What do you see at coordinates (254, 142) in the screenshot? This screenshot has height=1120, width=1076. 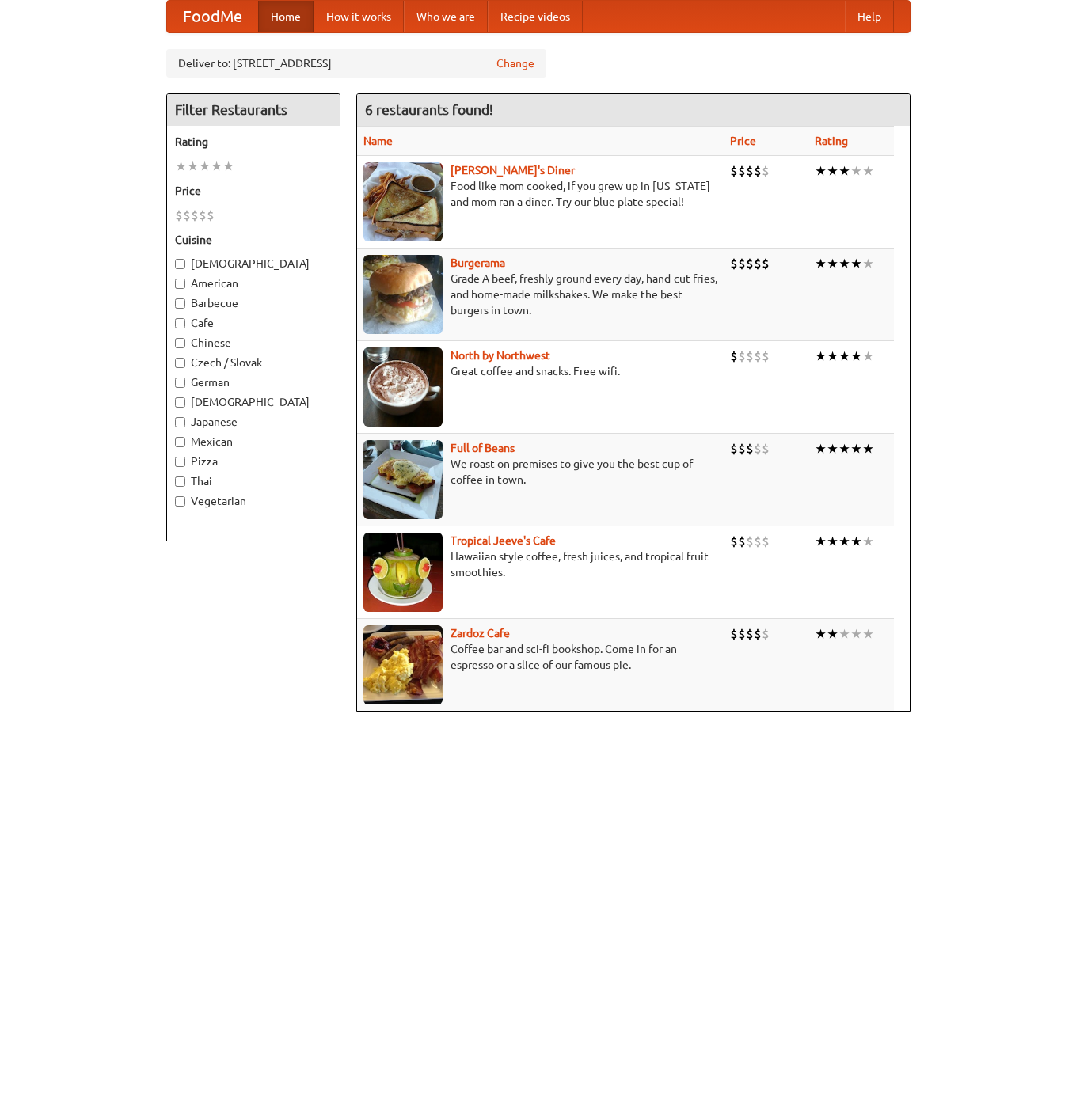 I see `h5: Rating` at bounding box center [254, 142].